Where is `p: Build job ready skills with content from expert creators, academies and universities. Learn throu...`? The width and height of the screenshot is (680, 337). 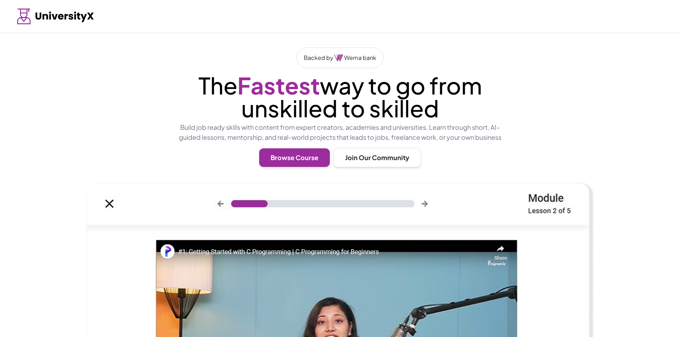 p: Build job ready skills with content from expert creators, academies and universities. Learn throu... is located at coordinates (340, 132).